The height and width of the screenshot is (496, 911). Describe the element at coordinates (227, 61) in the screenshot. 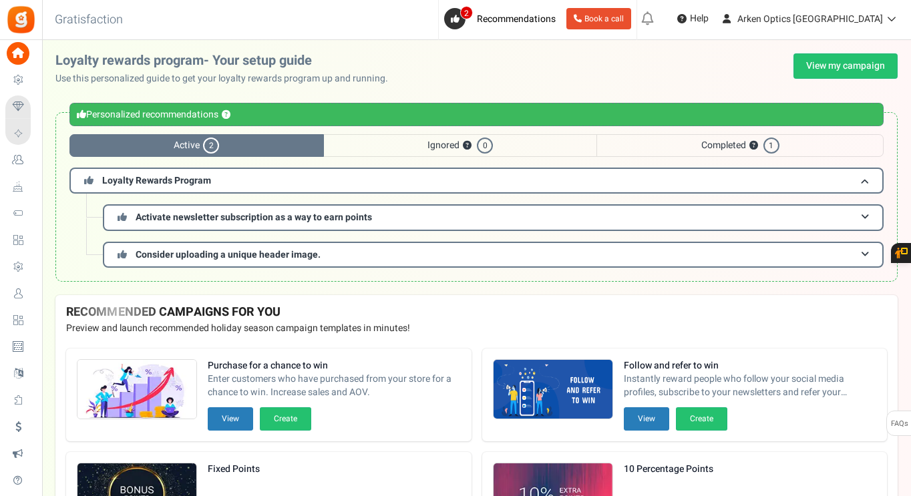

I see `h2: Loyalty rewards program- Your setup guide` at that location.